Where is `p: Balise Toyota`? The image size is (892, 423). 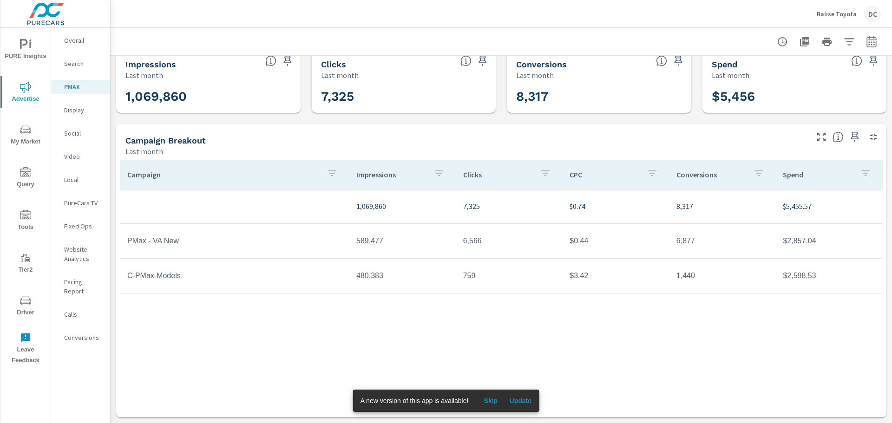
p: Balise Toyota is located at coordinates (836, 14).